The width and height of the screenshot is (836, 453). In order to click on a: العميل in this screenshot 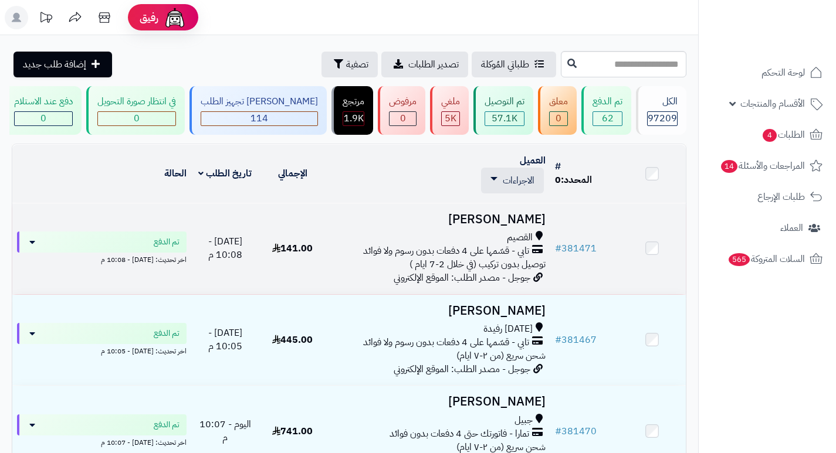, I will do `click(532, 161)`.